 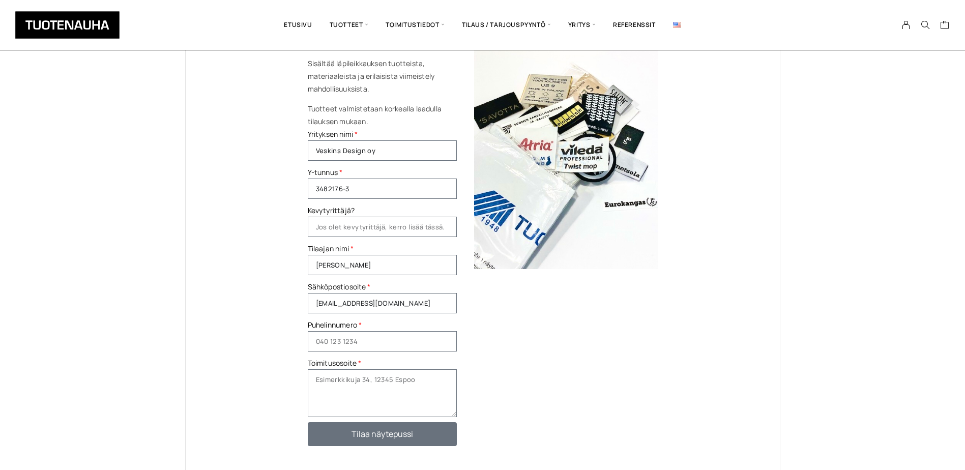 What do you see at coordinates (566, 146) in the screenshot?
I see `img: Tilaa ja tutustu 1` at bounding box center [566, 146].